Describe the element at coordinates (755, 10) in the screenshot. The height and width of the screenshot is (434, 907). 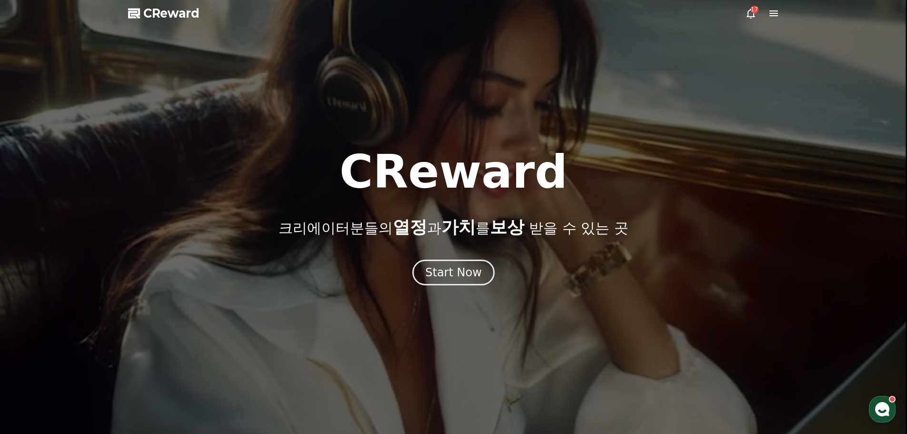
I see `div: 17` at that location.